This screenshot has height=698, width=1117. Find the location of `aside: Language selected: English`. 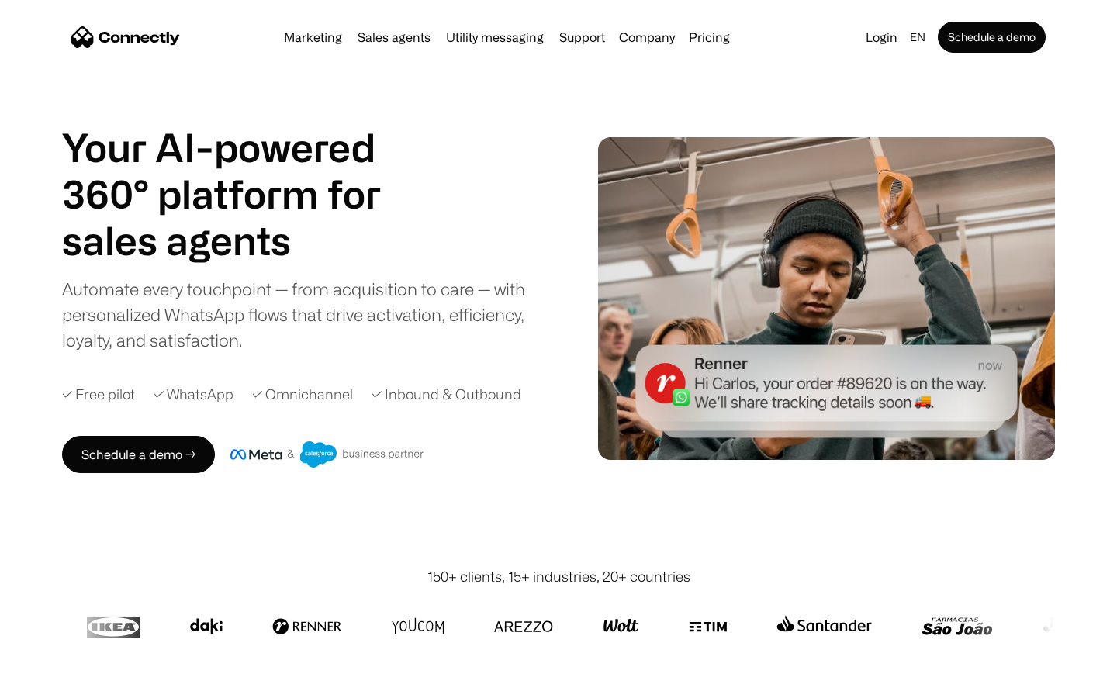

aside: Language selected: English is located at coordinates (54, 681).